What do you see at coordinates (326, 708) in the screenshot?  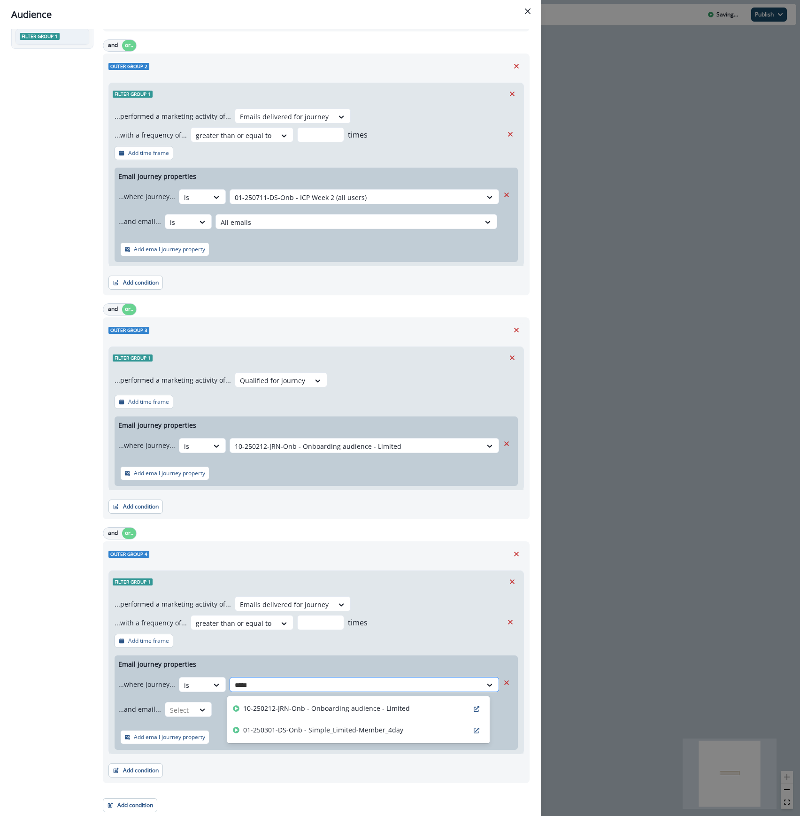 I see `p: 10-250212-JRN-Onb - Onboarding audience - Limited` at bounding box center [326, 708].